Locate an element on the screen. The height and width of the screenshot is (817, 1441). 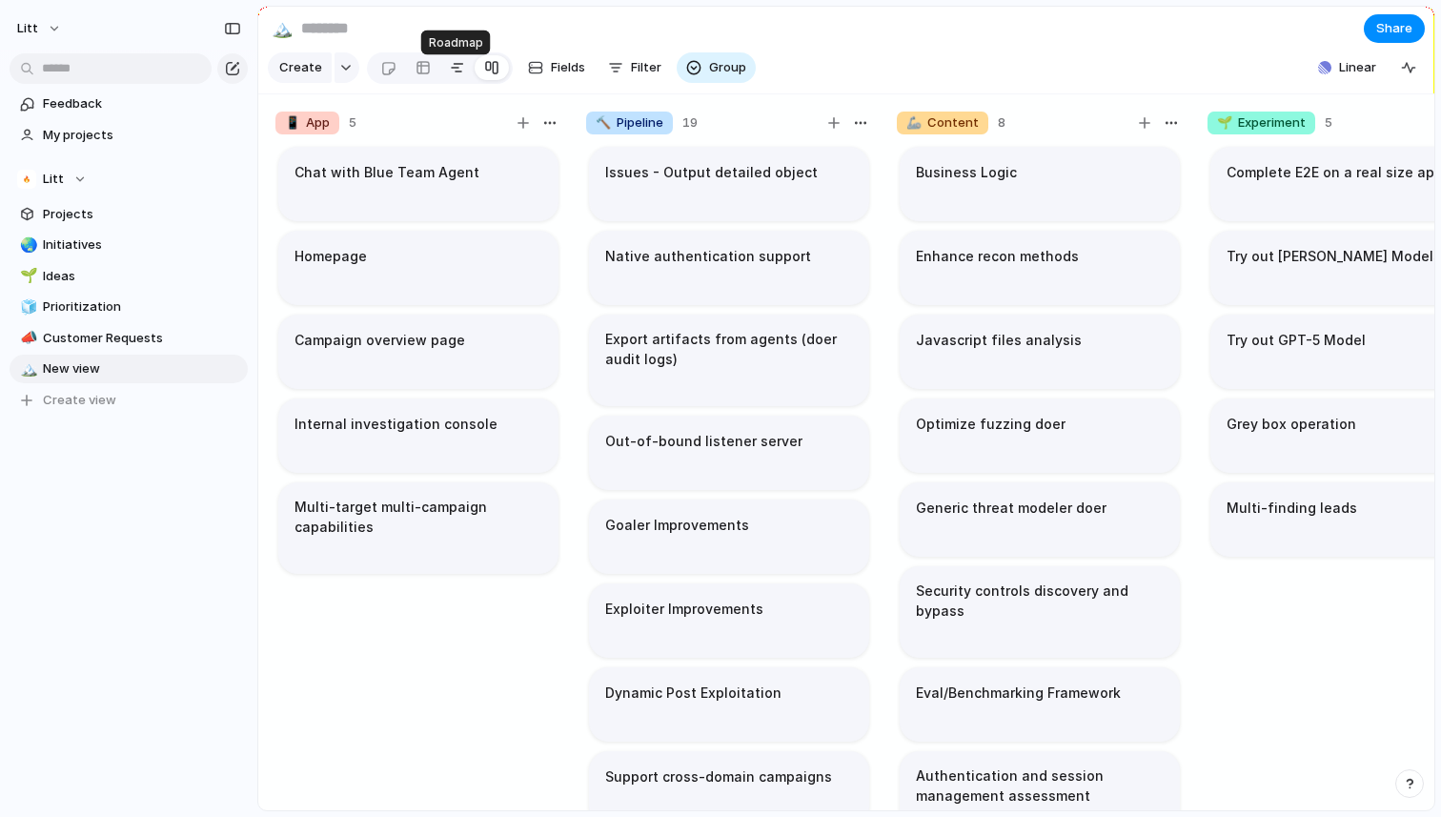
div: Internal investigation console is located at coordinates (418, 436).